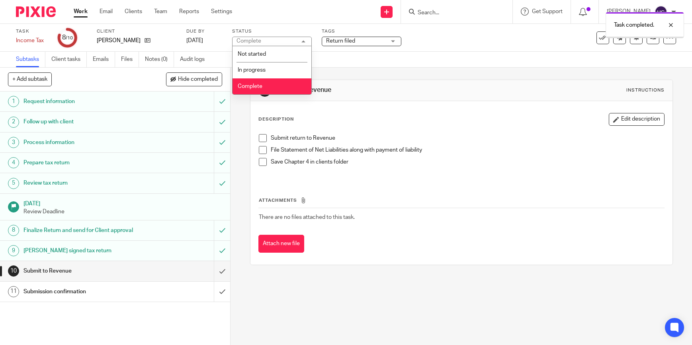 Image resolution: width=692 pixels, height=345 pixels. What do you see at coordinates (69, 38) in the screenshot?
I see `small: /10` at bounding box center [69, 38].